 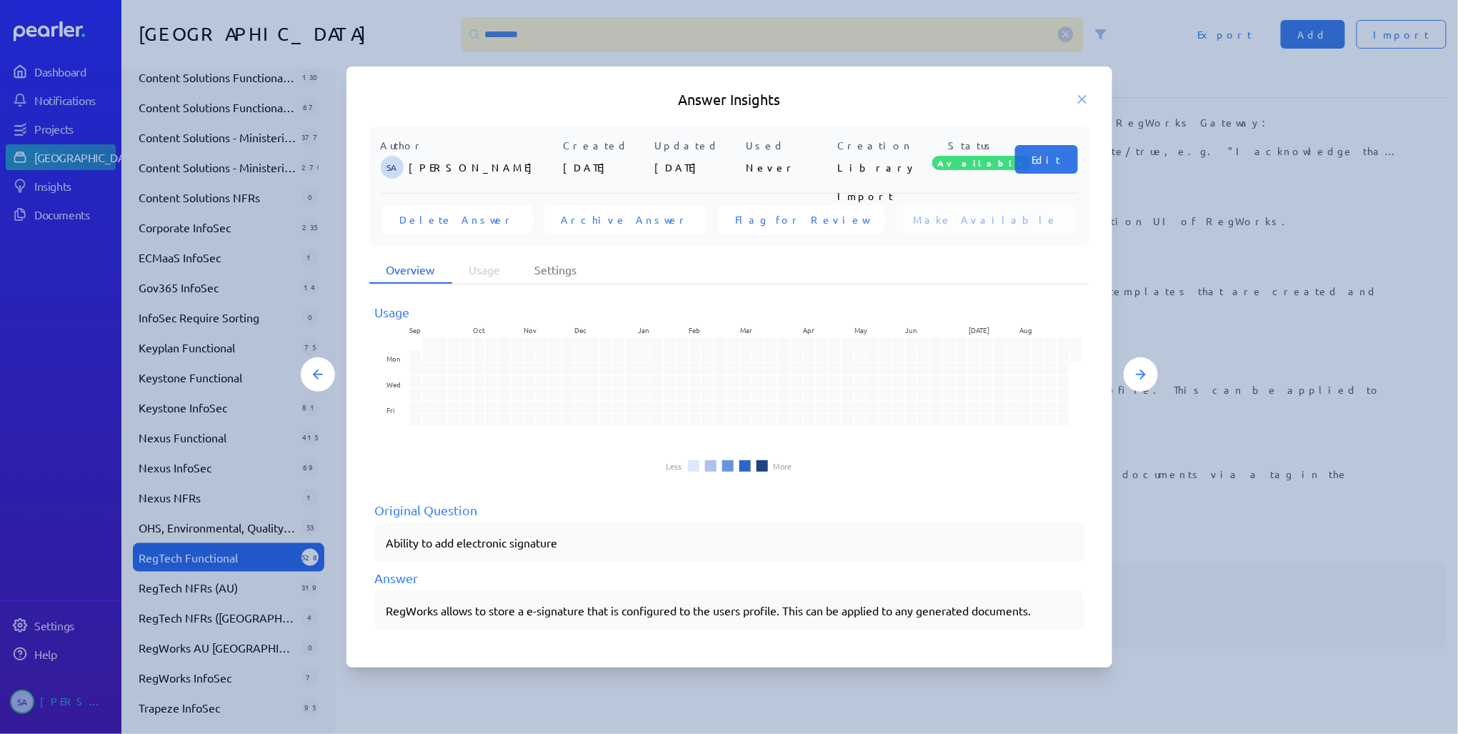 What do you see at coordinates (789, 145) in the screenshot?
I see `p: Used` at bounding box center [789, 145].